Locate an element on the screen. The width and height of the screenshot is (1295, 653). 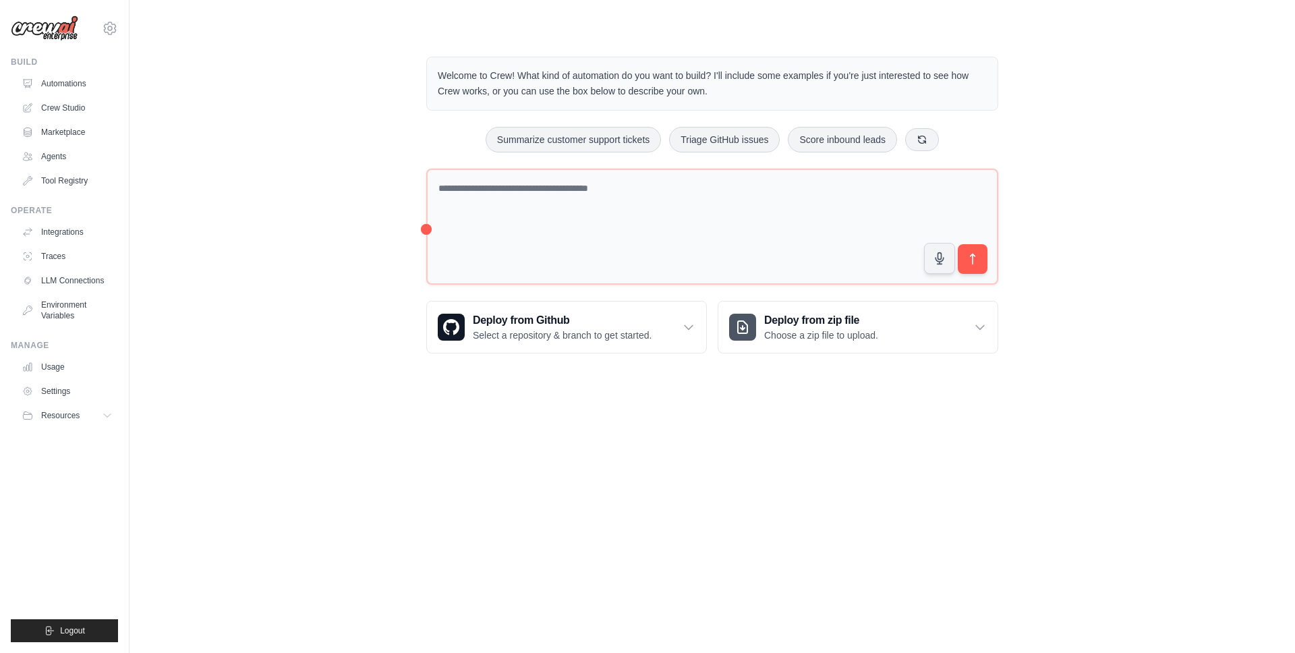
h3: Deploy from Github is located at coordinates (562, 320).